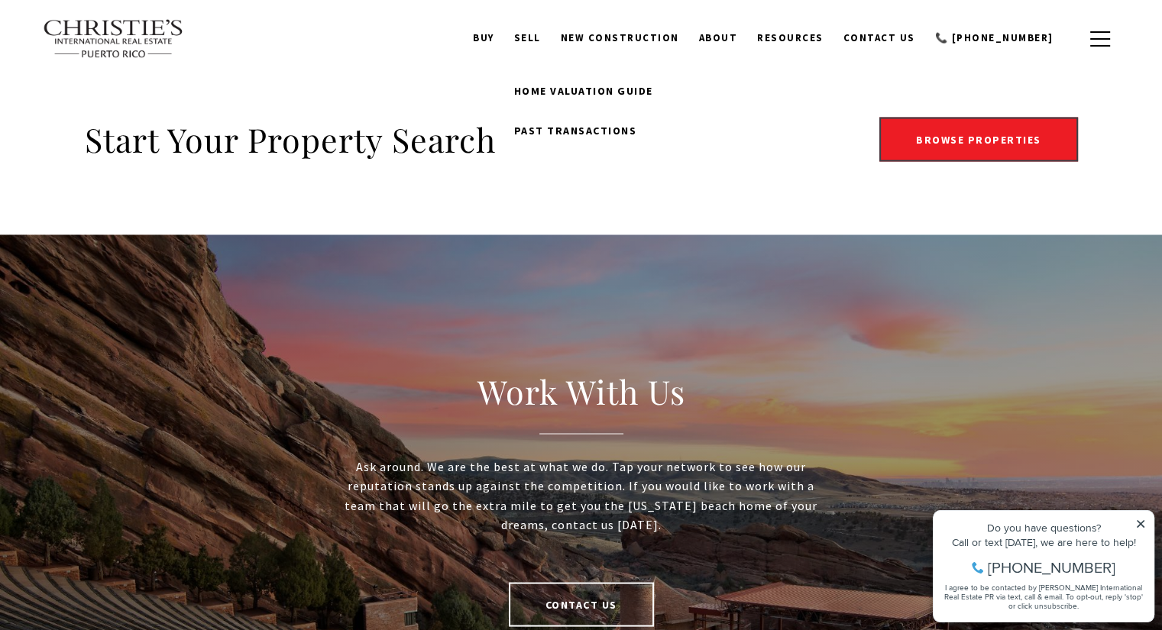 The width and height of the screenshot is (1162, 630). What do you see at coordinates (978, 139) in the screenshot?
I see `a: Browse Properties` at bounding box center [978, 139].